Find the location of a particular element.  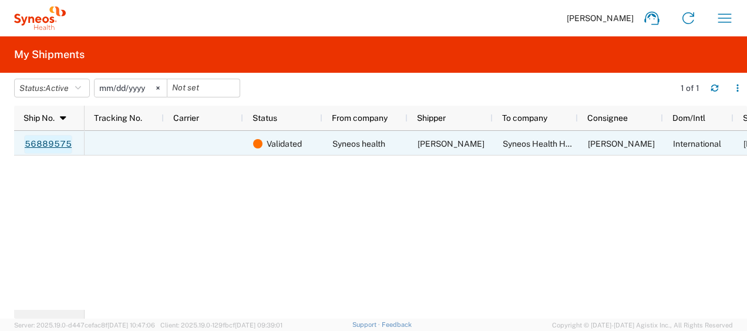

span: Shipper is located at coordinates (431, 118).